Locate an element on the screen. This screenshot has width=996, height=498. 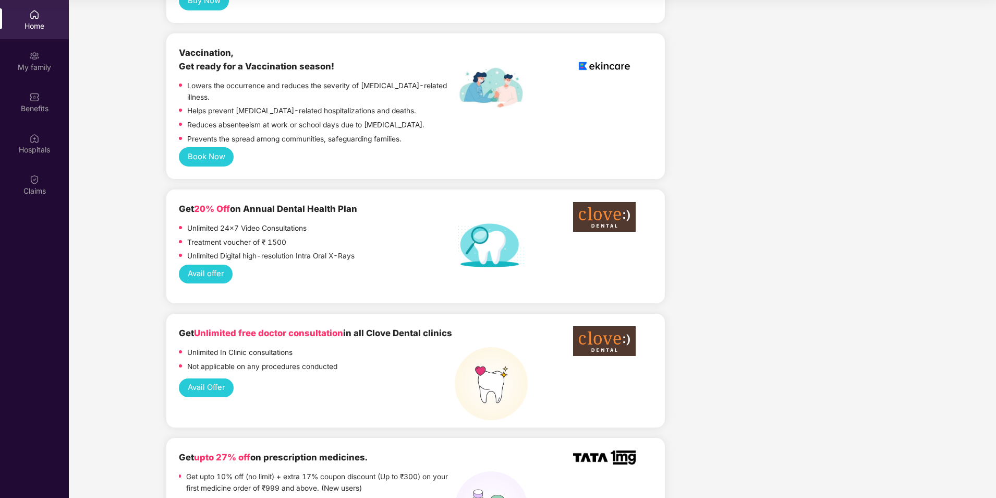
img: svg+xml;base64,PHN2ZyBpZD0iQmVuZWZpdHMiIHhtbG5zPSJodHRwOi8vd3d3LnczLm9yZy8yMDAwL3N2ZyIgd2lkdGg9Ij... is located at coordinates (34, 97).